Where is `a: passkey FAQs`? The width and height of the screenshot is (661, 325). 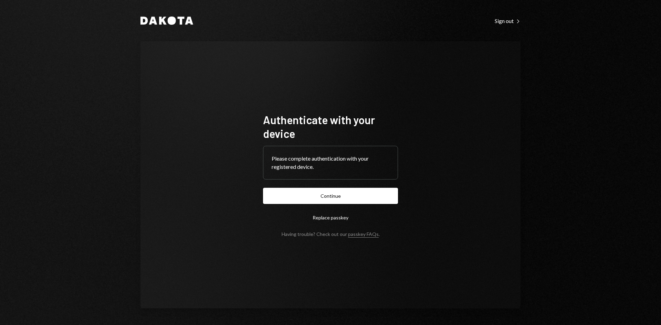 a: passkey FAQs is located at coordinates (363, 235).